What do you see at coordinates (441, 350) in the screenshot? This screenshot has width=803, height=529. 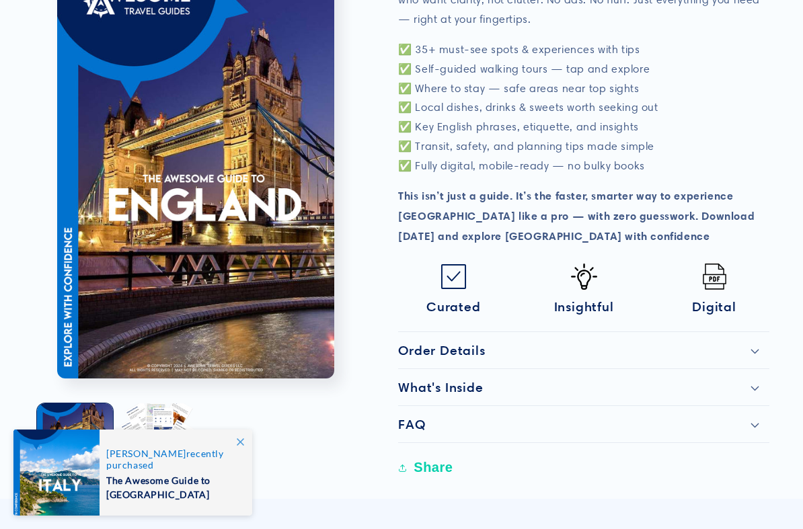 I see `h2: Order Details` at bounding box center [441, 350].